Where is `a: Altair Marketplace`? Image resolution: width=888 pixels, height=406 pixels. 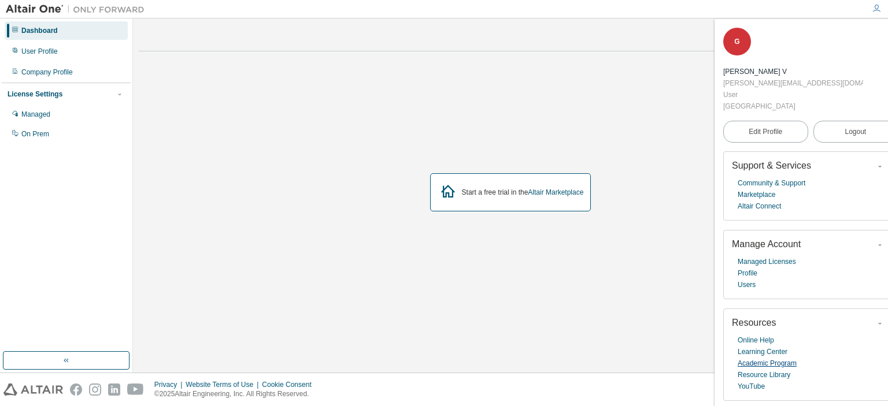
a: Altair Marketplace is located at coordinates (556, 193).